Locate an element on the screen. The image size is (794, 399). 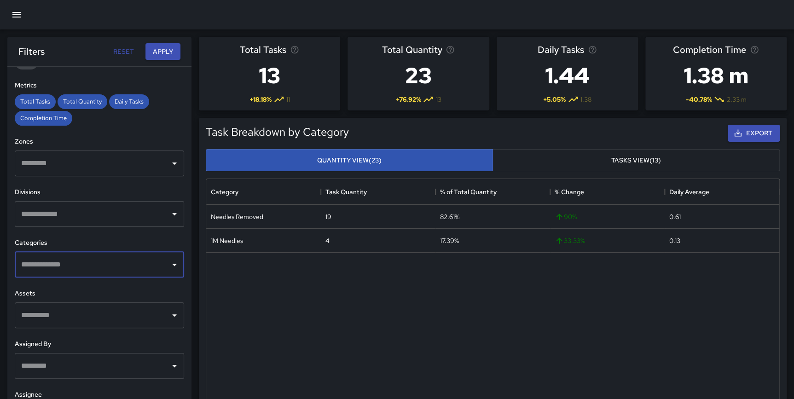
div: 19 is located at coordinates (328, 217).